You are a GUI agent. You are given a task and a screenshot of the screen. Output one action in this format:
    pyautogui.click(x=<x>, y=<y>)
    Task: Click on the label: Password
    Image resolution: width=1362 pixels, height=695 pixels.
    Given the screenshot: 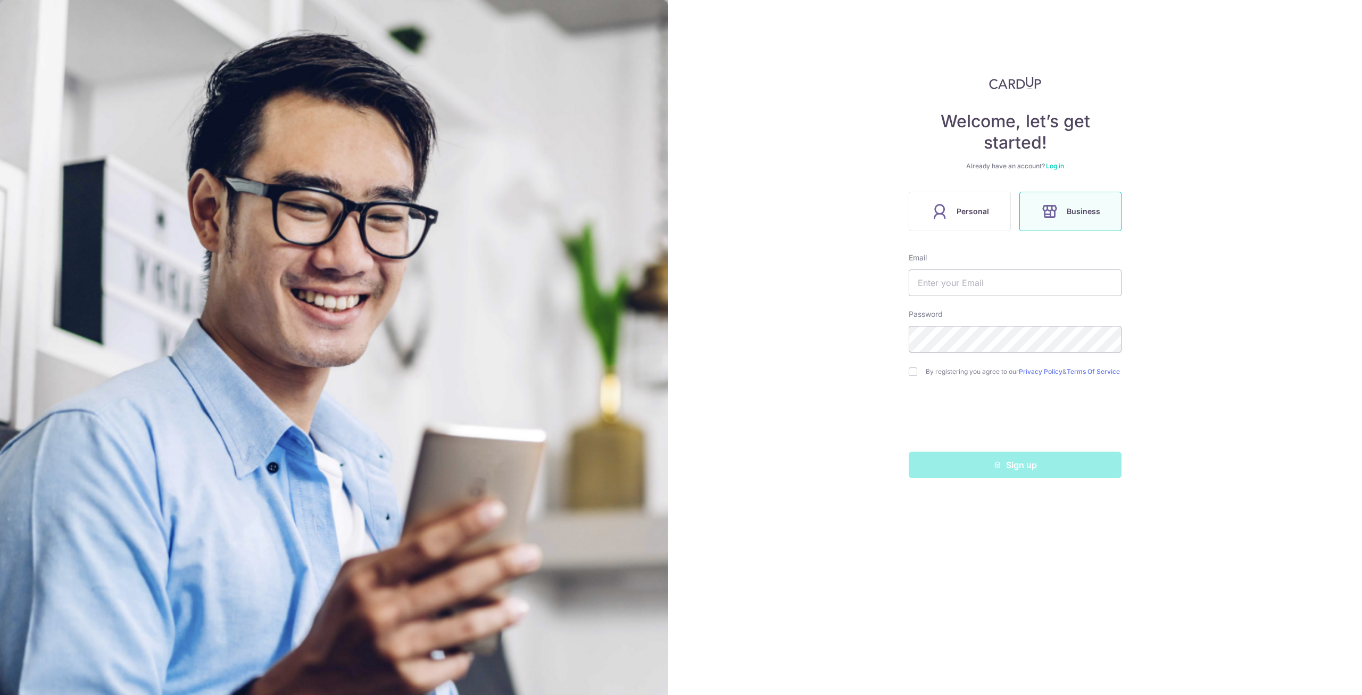 What is the action you would take?
    pyautogui.click(x=926, y=314)
    